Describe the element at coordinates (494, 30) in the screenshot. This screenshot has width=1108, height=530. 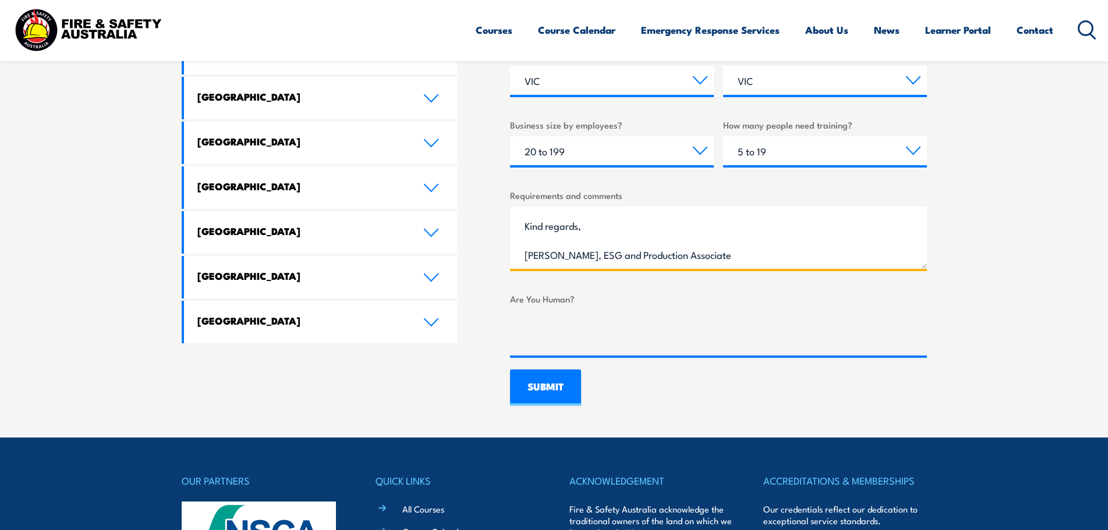
I see `a: Courses` at that location.